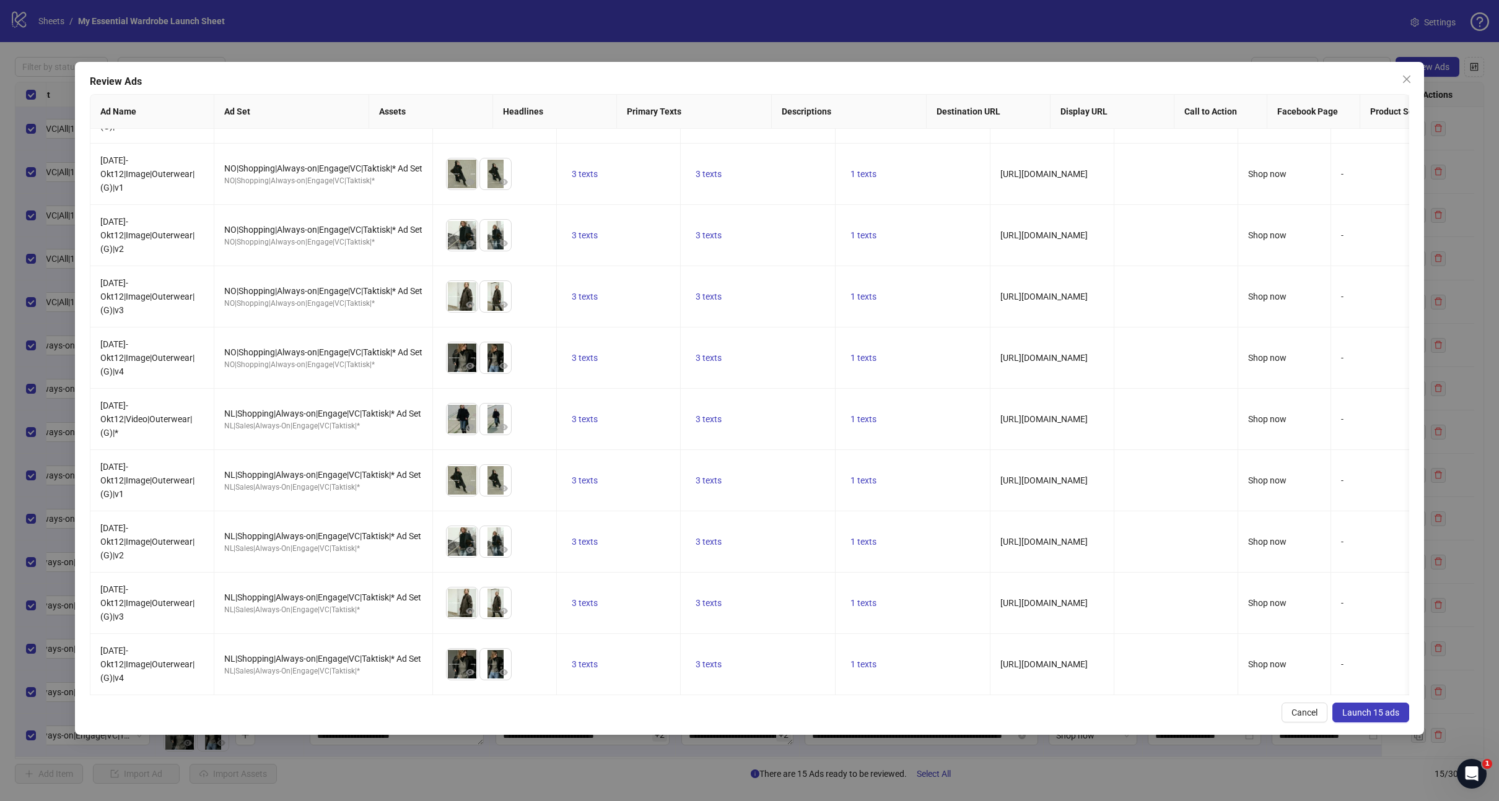 The width and height of the screenshot is (1499, 801). Describe the element at coordinates (555, 111) in the screenshot. I see `th: Headlines` at that location.